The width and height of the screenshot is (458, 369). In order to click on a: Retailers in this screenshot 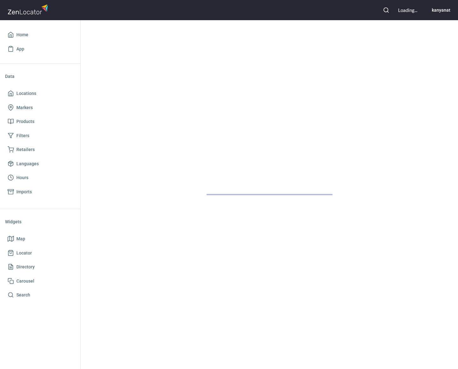, I will do `click(40, 149)`.